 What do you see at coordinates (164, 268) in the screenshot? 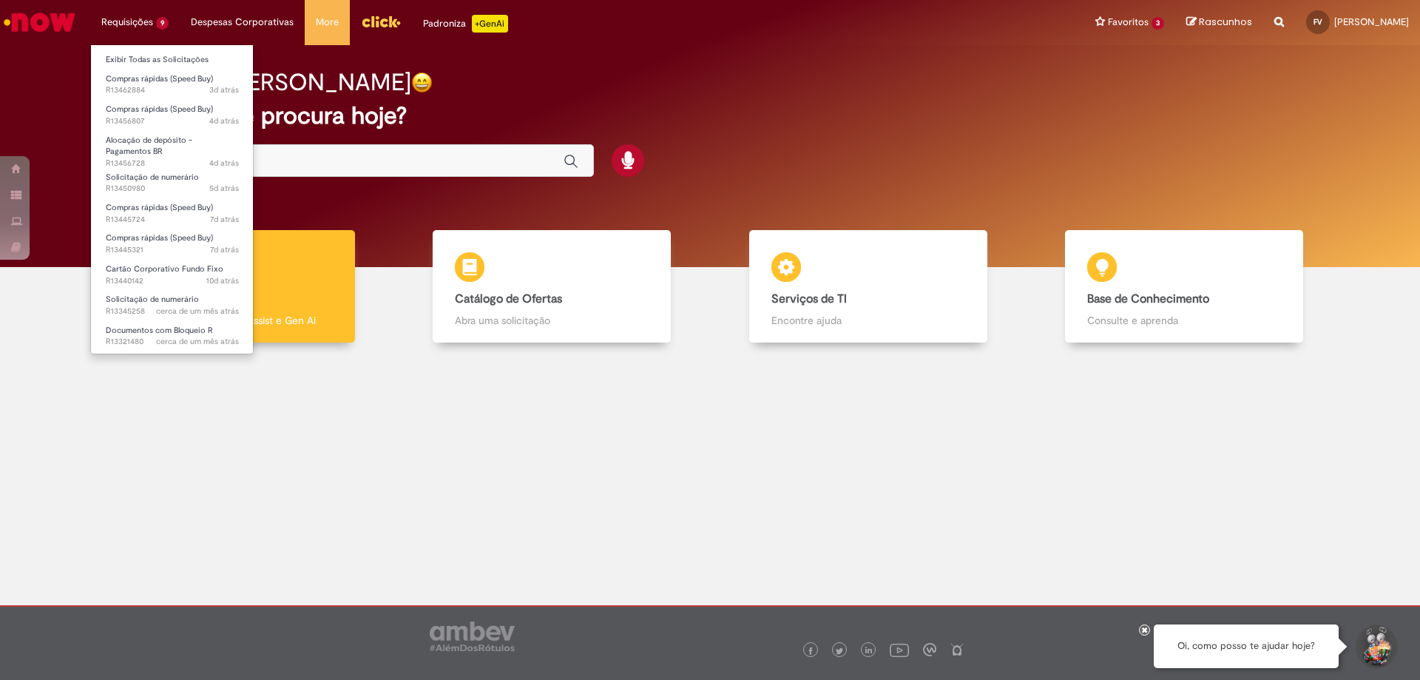
I see `span: Cartão Corporativo Fundo Fixo` at bounding box center [164, 268].